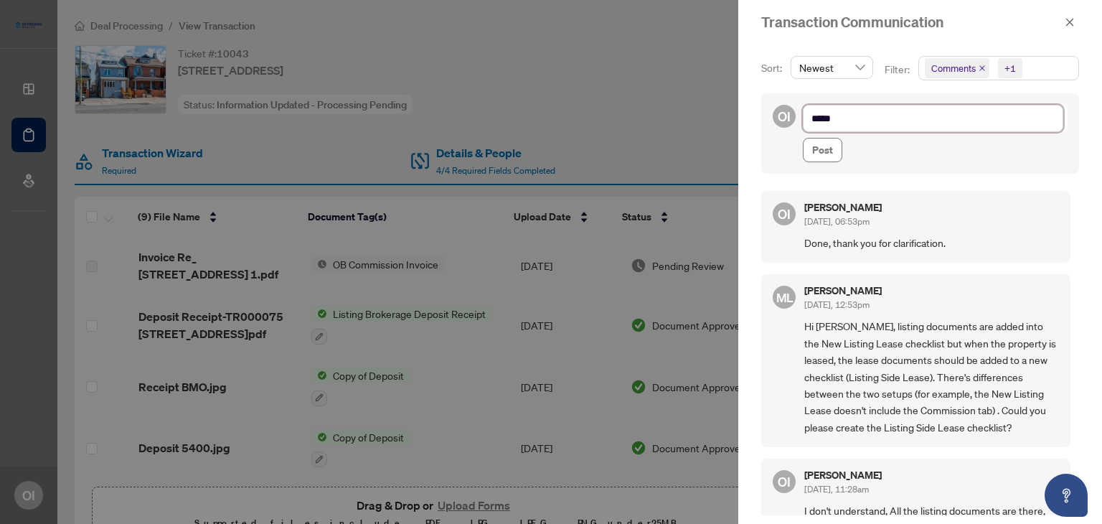 This screenshot has height=524, width=1102. What do you see at coordinates (773, 68) in the screenshot?
I see `p: Sort:` at bounding box center [773, 68].